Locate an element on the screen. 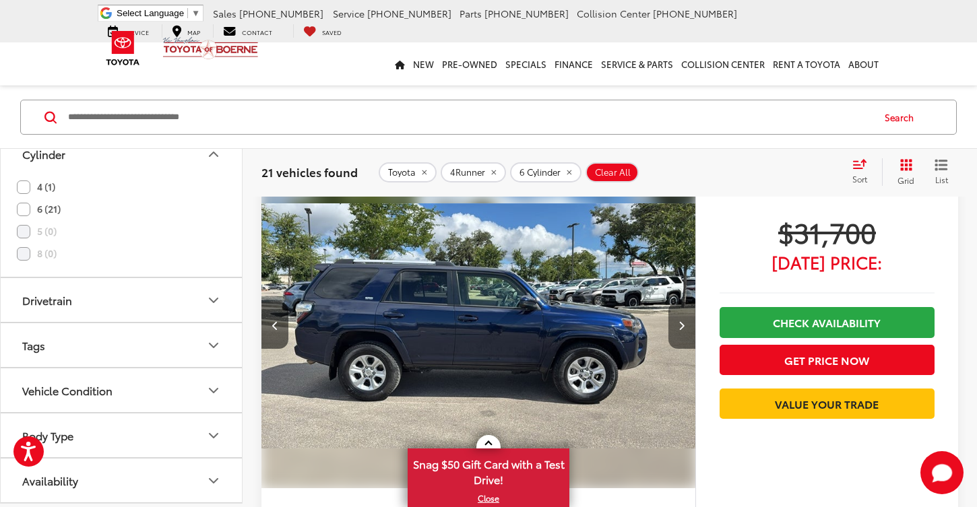 The height and width of the screenshot is (507, 977). label: 8 (0) is located at coordinates (36, 253).